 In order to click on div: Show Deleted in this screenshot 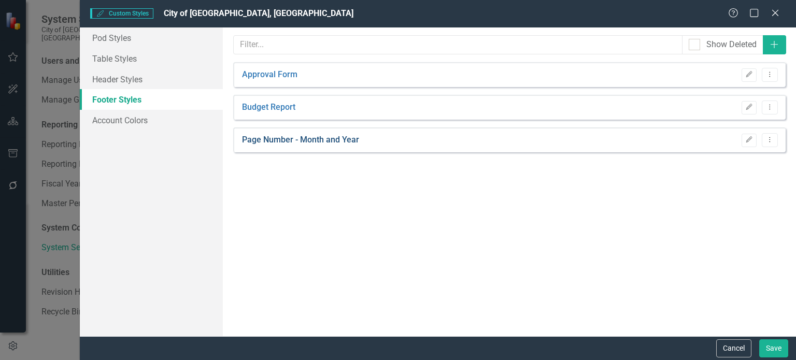, I will do `click(731, 45)`.